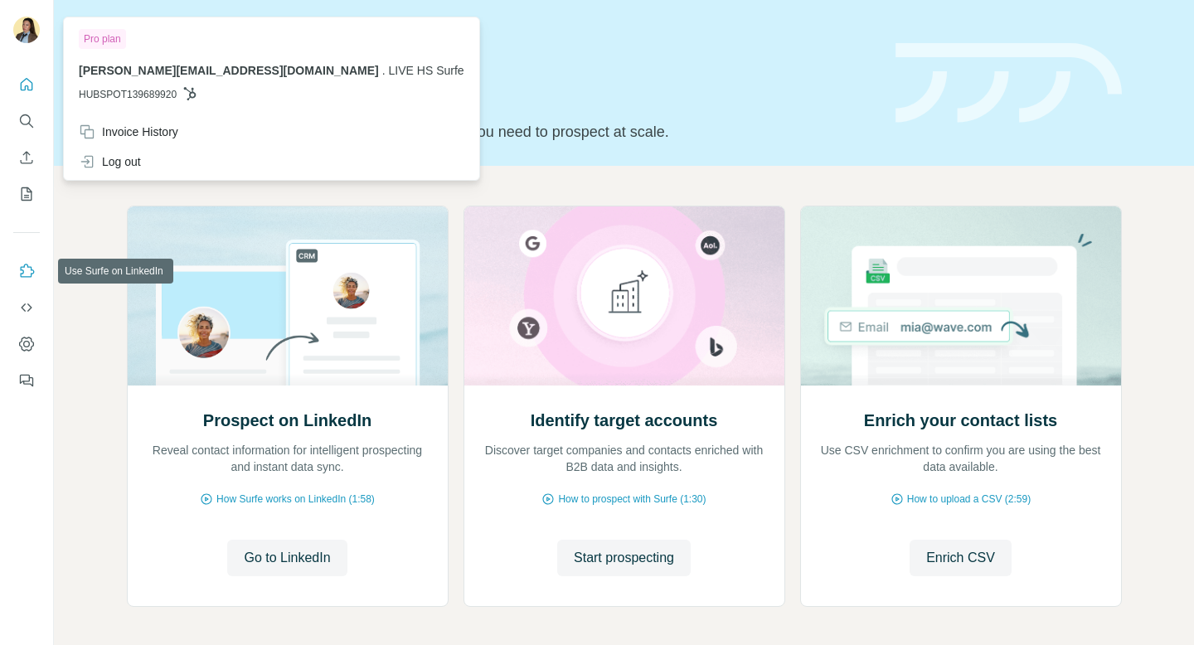 The height and width of the screenshot is (645, 1194). Describe the element at coordinates (27, 85) in the screenshot. I see `button: Quick start` at that location.